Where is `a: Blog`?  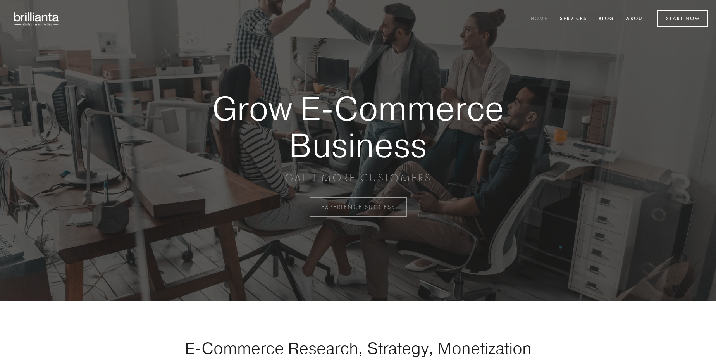
a: Blog is located at coordinates (606, 19).